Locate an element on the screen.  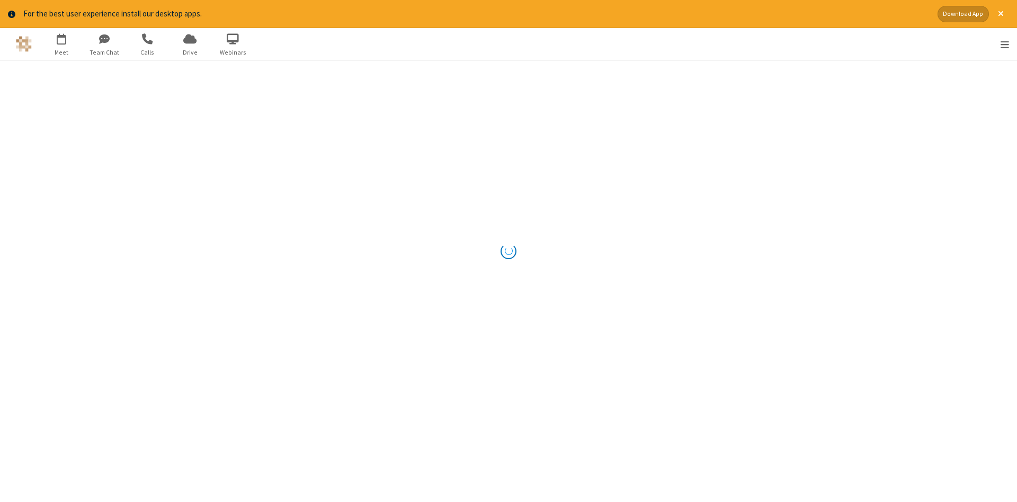
span: Calls is located at coordinates (147, 52).